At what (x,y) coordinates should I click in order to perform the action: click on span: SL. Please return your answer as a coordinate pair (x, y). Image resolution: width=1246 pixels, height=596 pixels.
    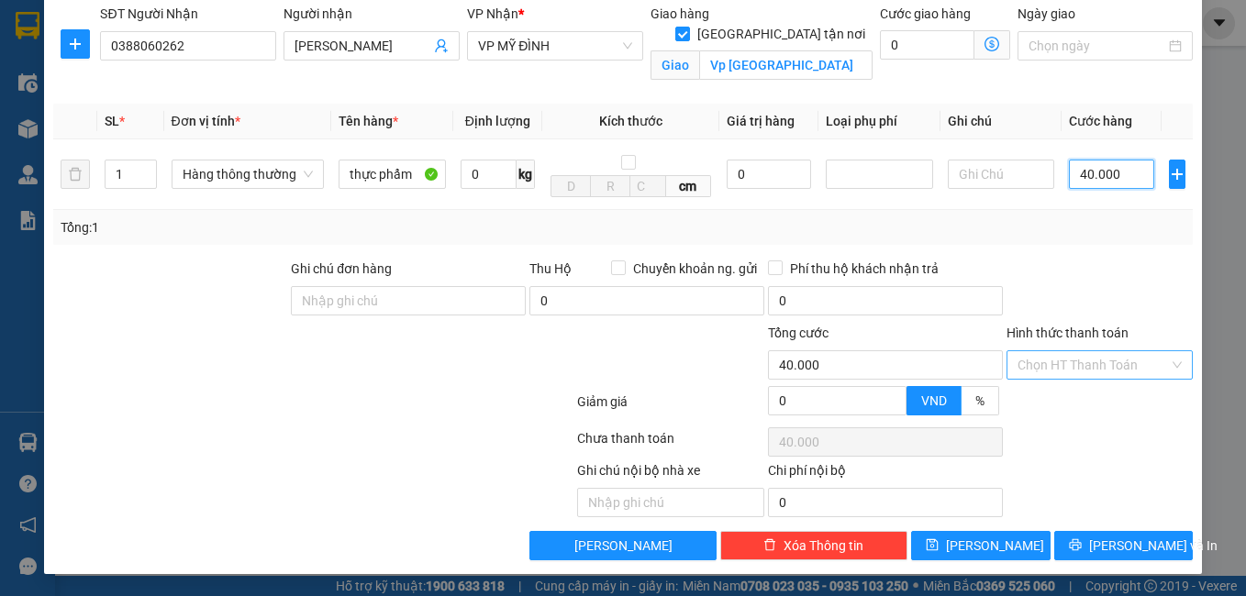
    Looking at the image, I should click on (112, 121).